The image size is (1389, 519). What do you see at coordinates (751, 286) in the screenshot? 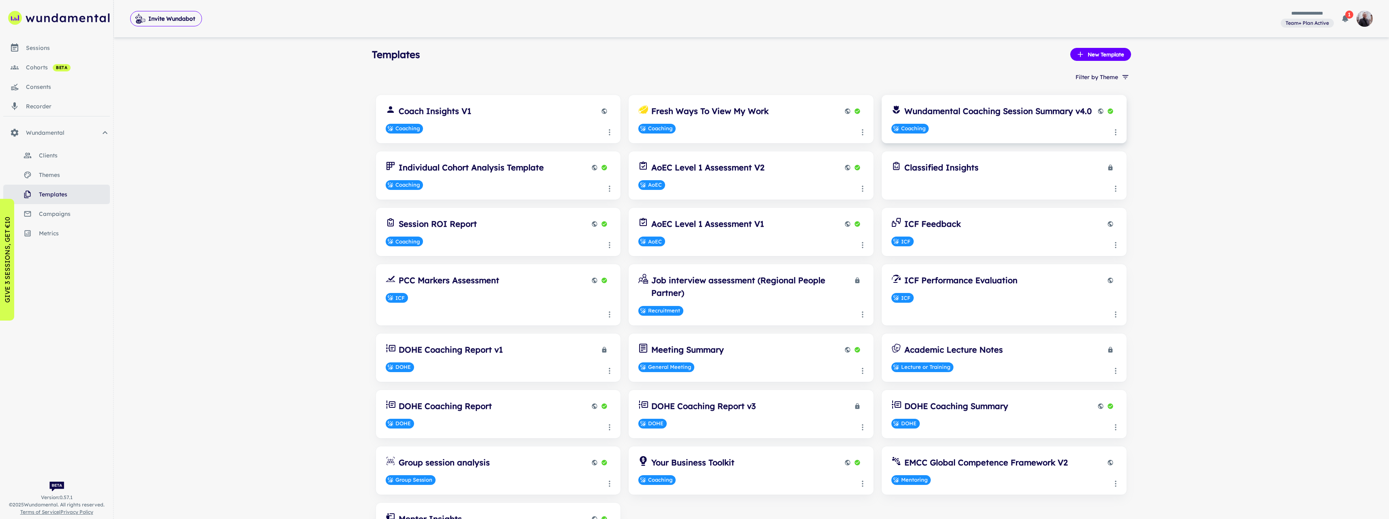
I see `h6: Job interview assessment (Regional People Partner)` at bounding box center [751, 286].